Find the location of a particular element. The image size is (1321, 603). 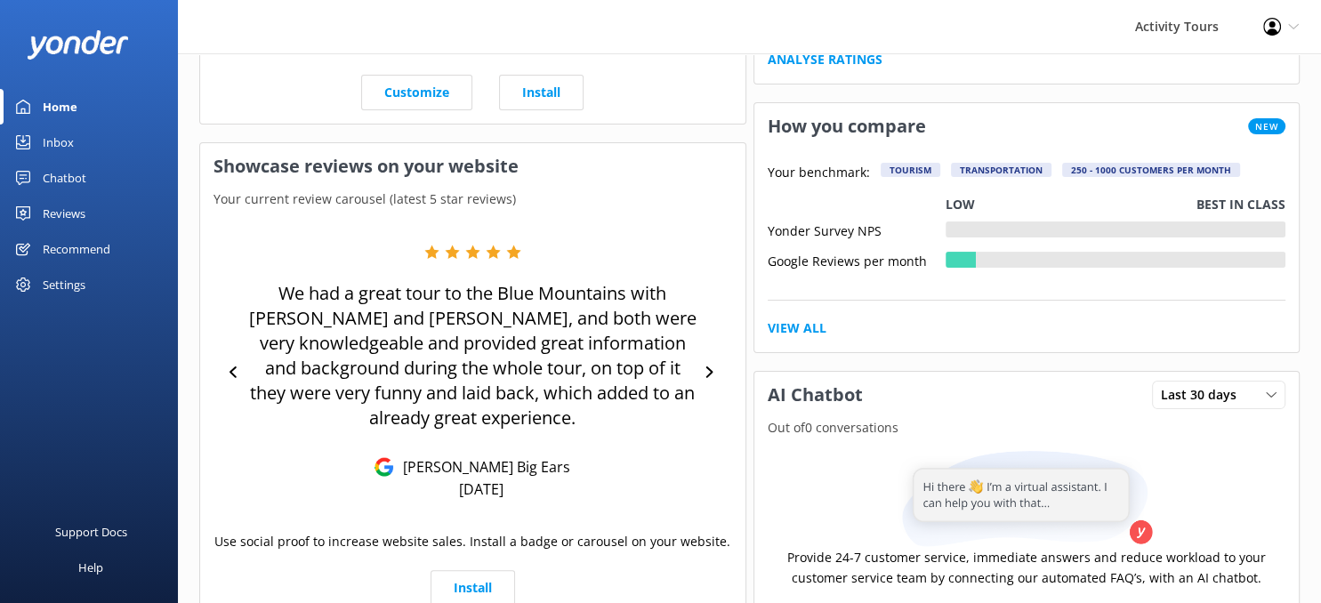

p: Your current review carousel (latest 5 star reviews) is located at coordinates (473, 199).